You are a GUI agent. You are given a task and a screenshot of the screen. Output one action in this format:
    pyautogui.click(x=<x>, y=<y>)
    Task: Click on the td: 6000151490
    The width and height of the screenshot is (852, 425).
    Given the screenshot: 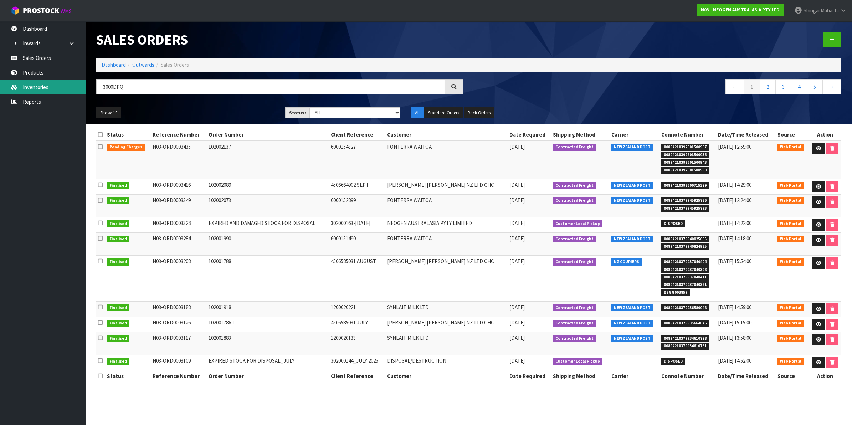 What is the action you would take?
    pyautogui.click(x=357, y=244)
    